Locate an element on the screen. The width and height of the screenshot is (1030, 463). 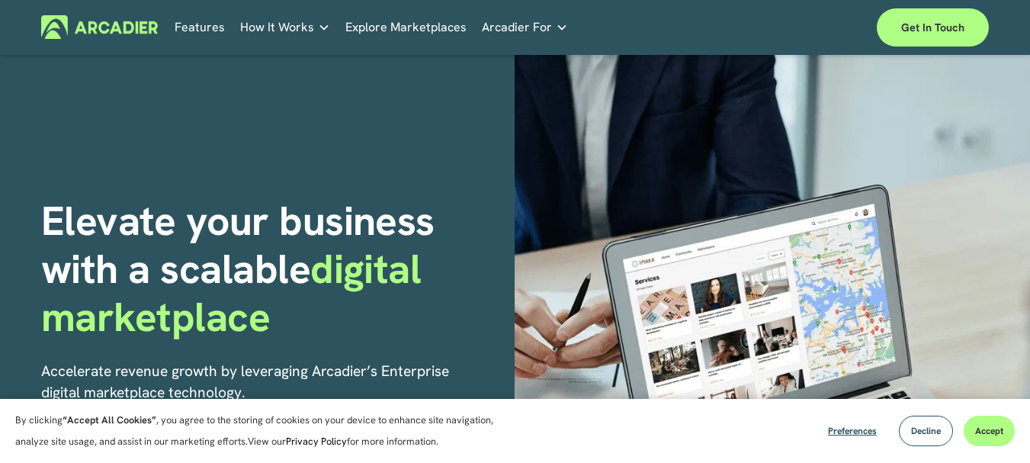
span: How It Works is located at coordinates (277, 27).